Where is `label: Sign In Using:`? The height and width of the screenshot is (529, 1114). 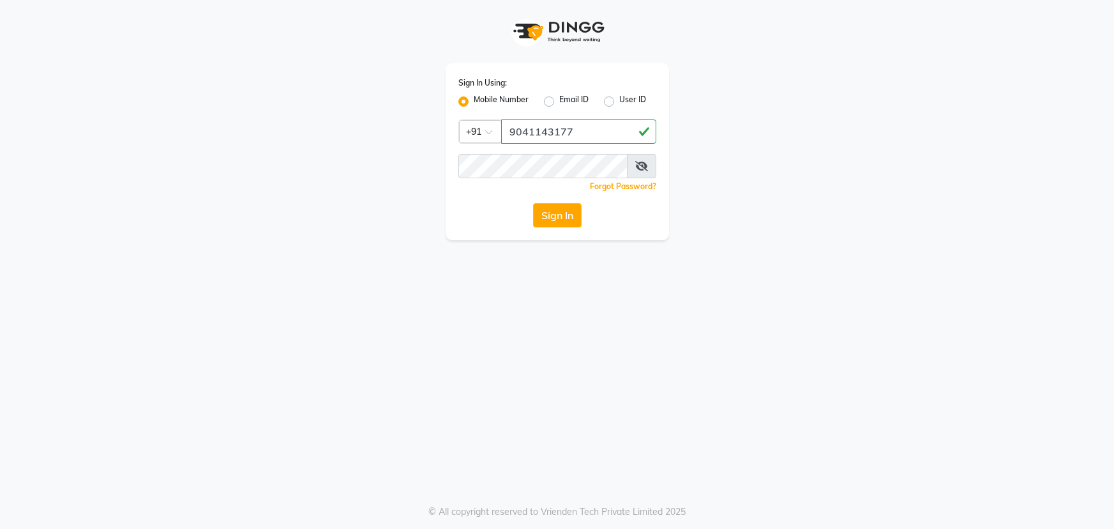 label: Sign In Using: is located at coordinates (483, 83).